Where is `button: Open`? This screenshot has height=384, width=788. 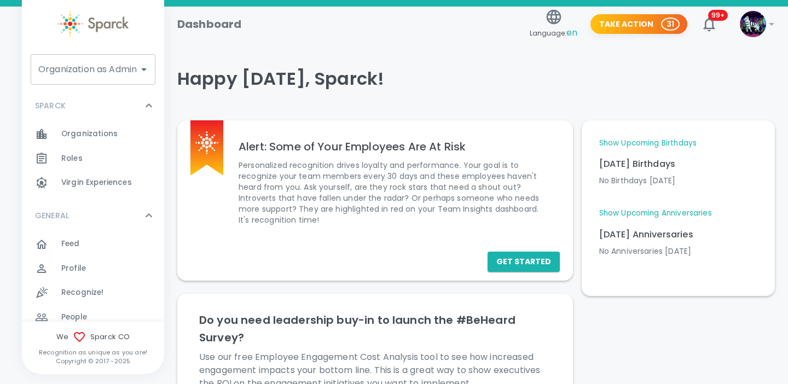 button: Open is located at coordinates (144, 69).